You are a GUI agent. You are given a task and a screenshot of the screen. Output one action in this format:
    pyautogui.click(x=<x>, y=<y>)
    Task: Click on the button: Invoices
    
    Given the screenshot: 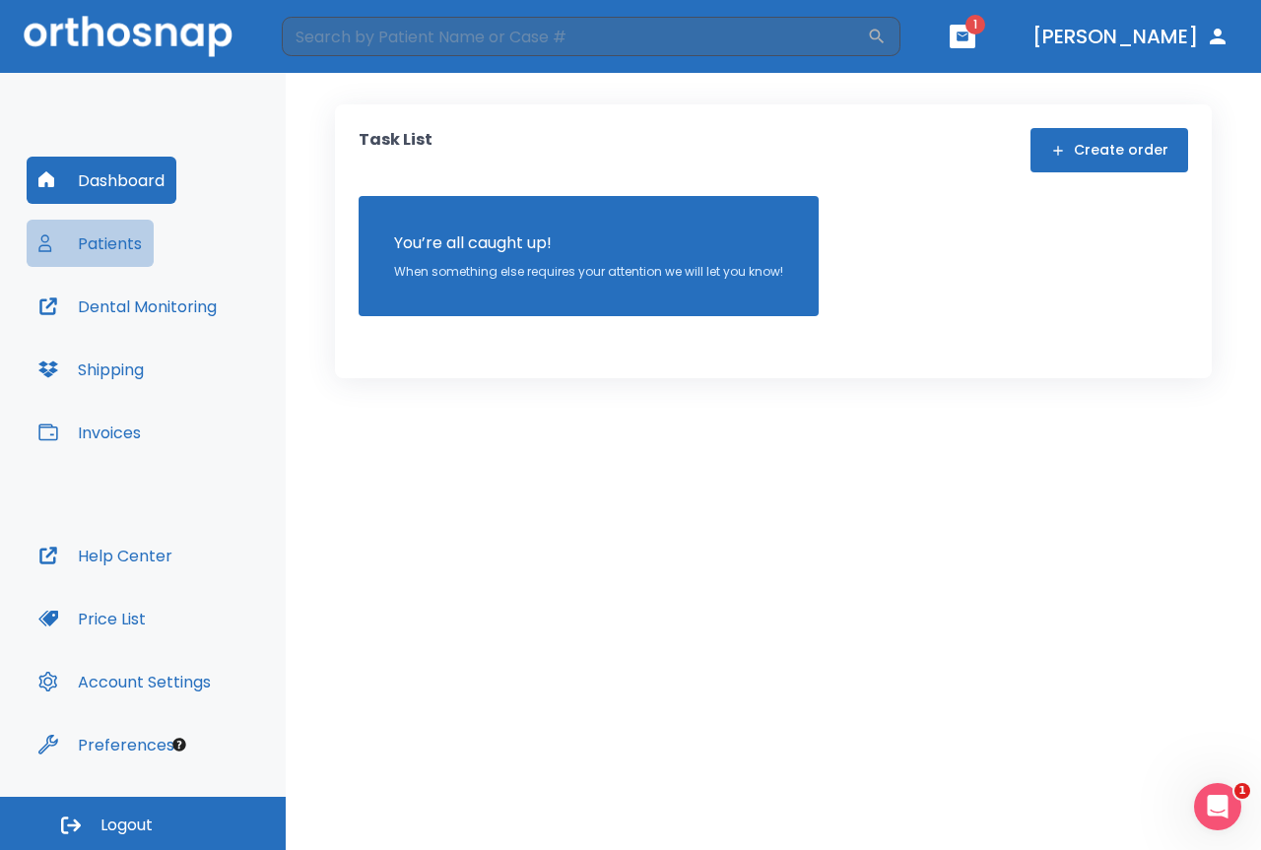 What is the action you would take?
    pyautogui.click(x=90, y=432)
    